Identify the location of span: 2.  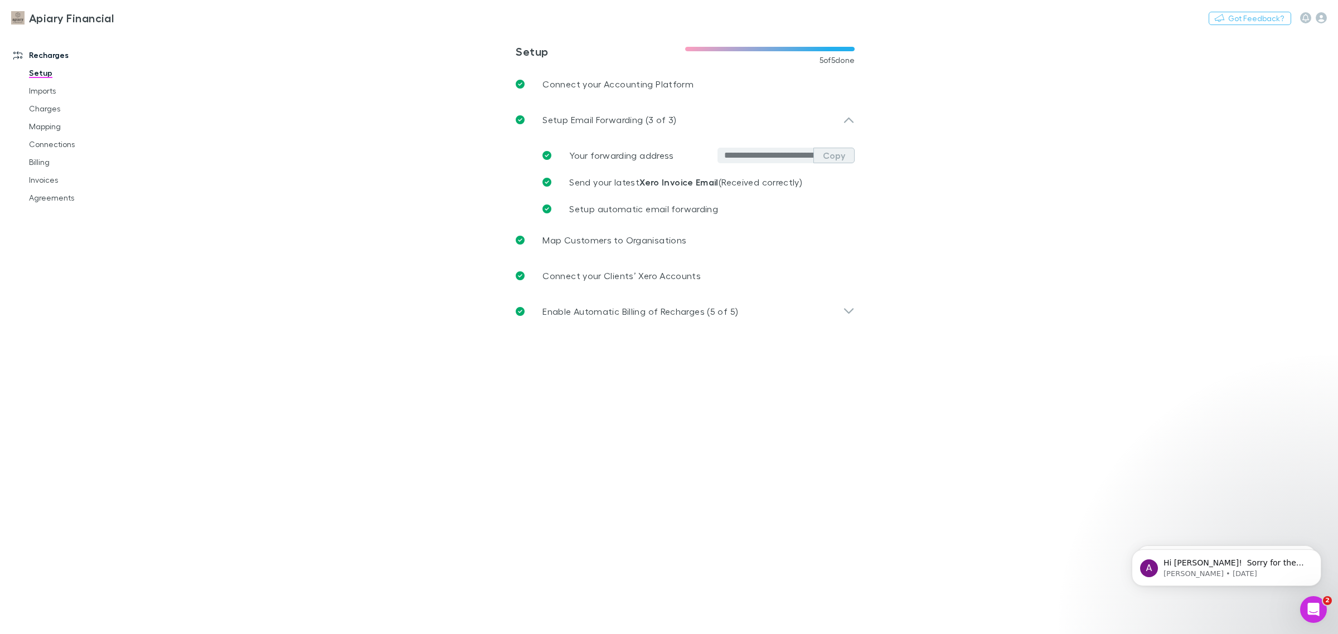
(1327, 601).